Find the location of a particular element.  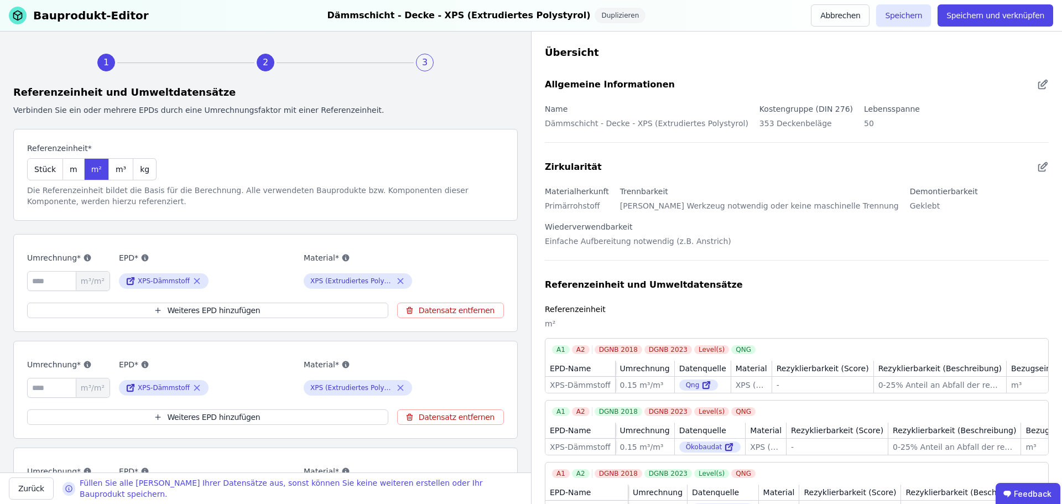

div: m² is located at coordinates (796, 327).